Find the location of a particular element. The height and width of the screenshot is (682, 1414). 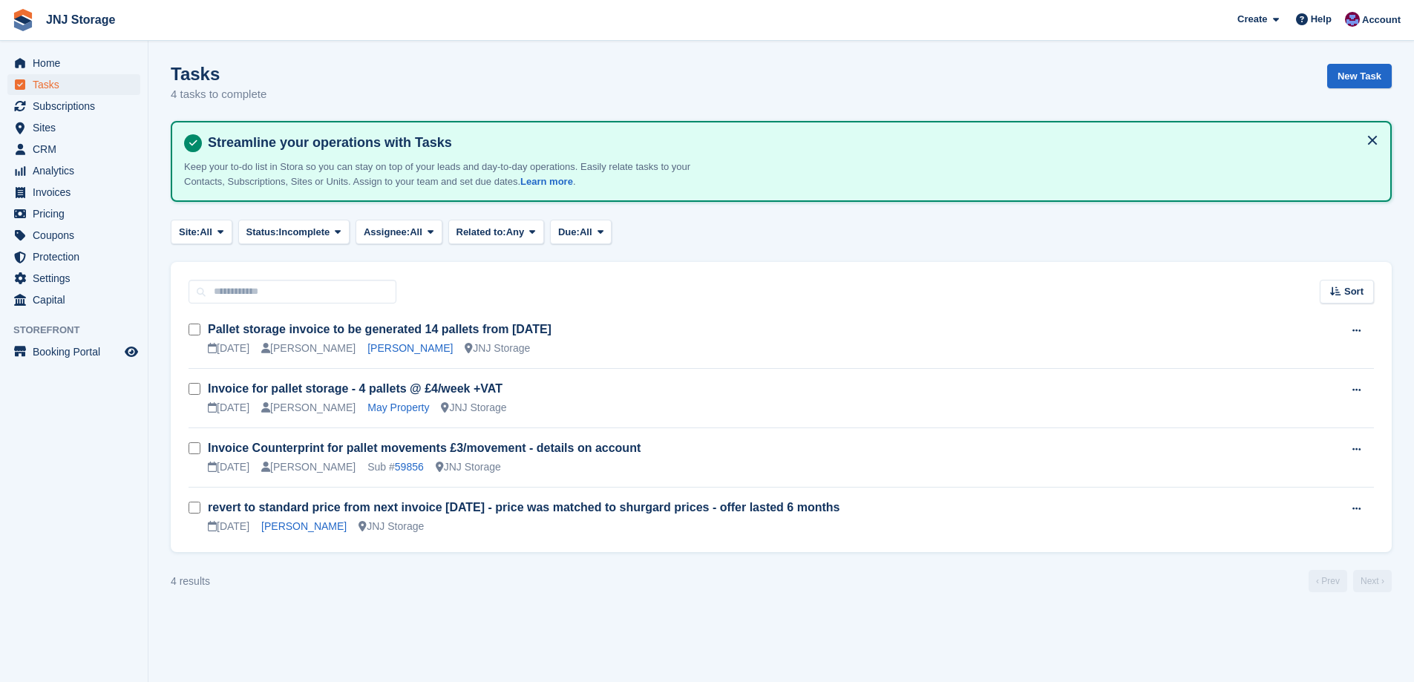

span: Pricing is located at coordinates (77, 214).